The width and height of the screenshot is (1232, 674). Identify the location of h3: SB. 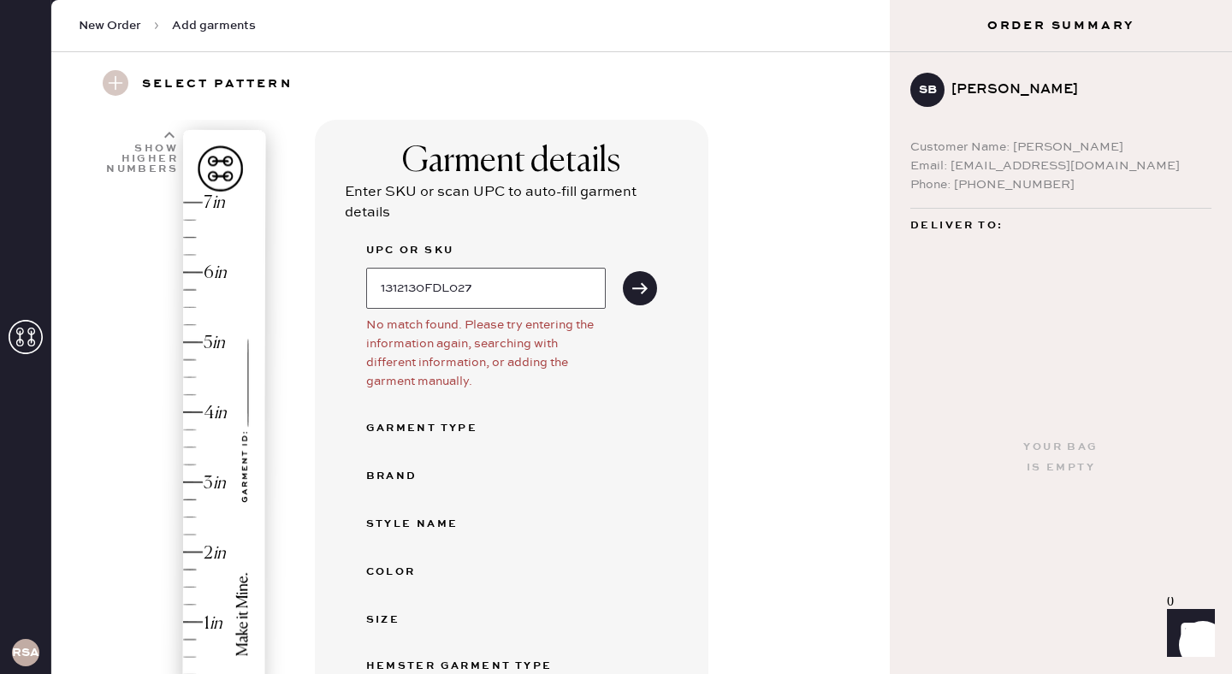
(927, 90).